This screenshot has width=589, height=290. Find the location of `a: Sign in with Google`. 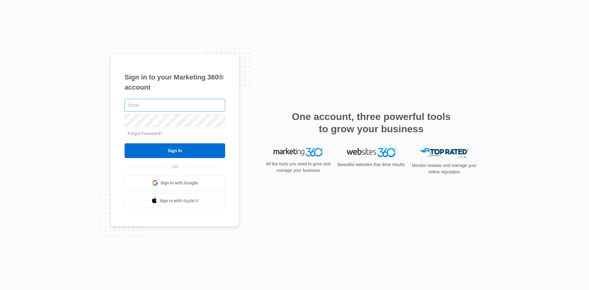

a: Sign in with Google is located at coordinates (175, 183).